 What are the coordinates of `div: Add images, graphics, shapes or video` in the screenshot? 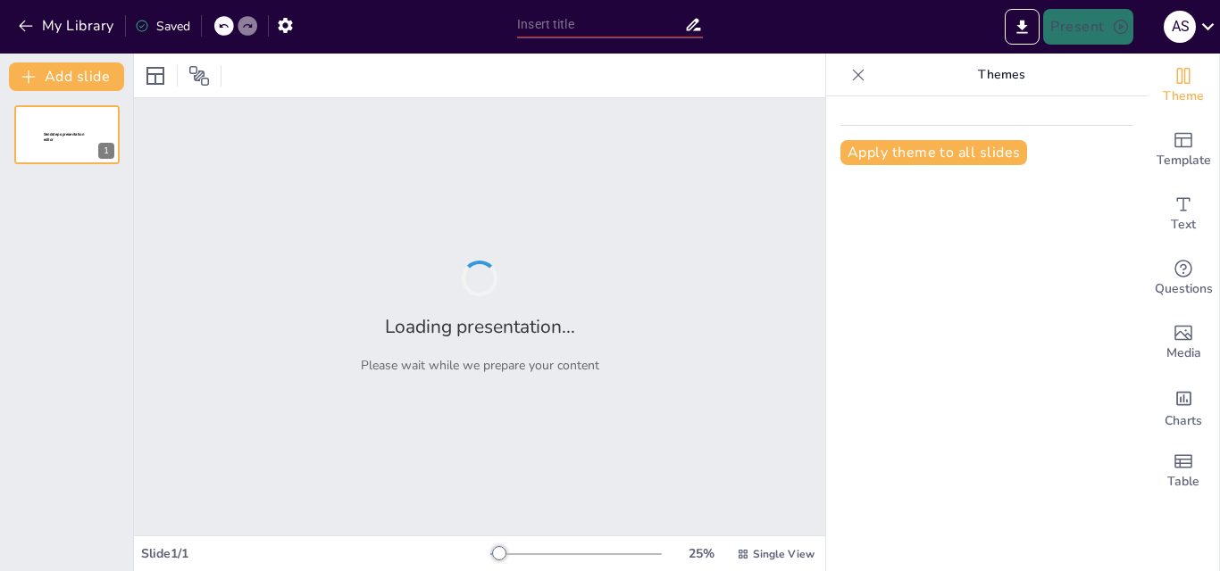 It's located at (1183, 343).